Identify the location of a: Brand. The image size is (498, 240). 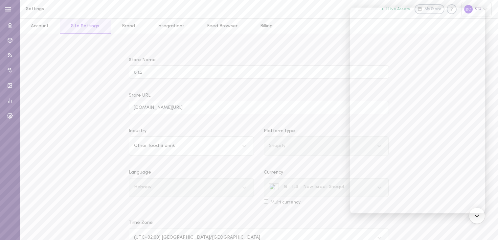
(128, 26).